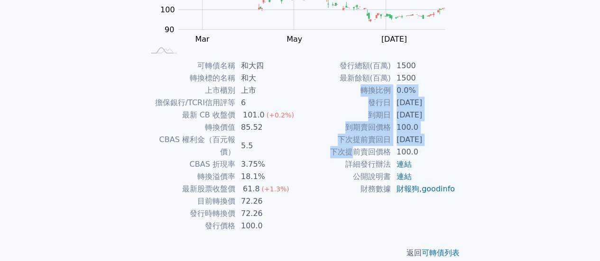  I want to click on td: 到期日, so click(345, 115).